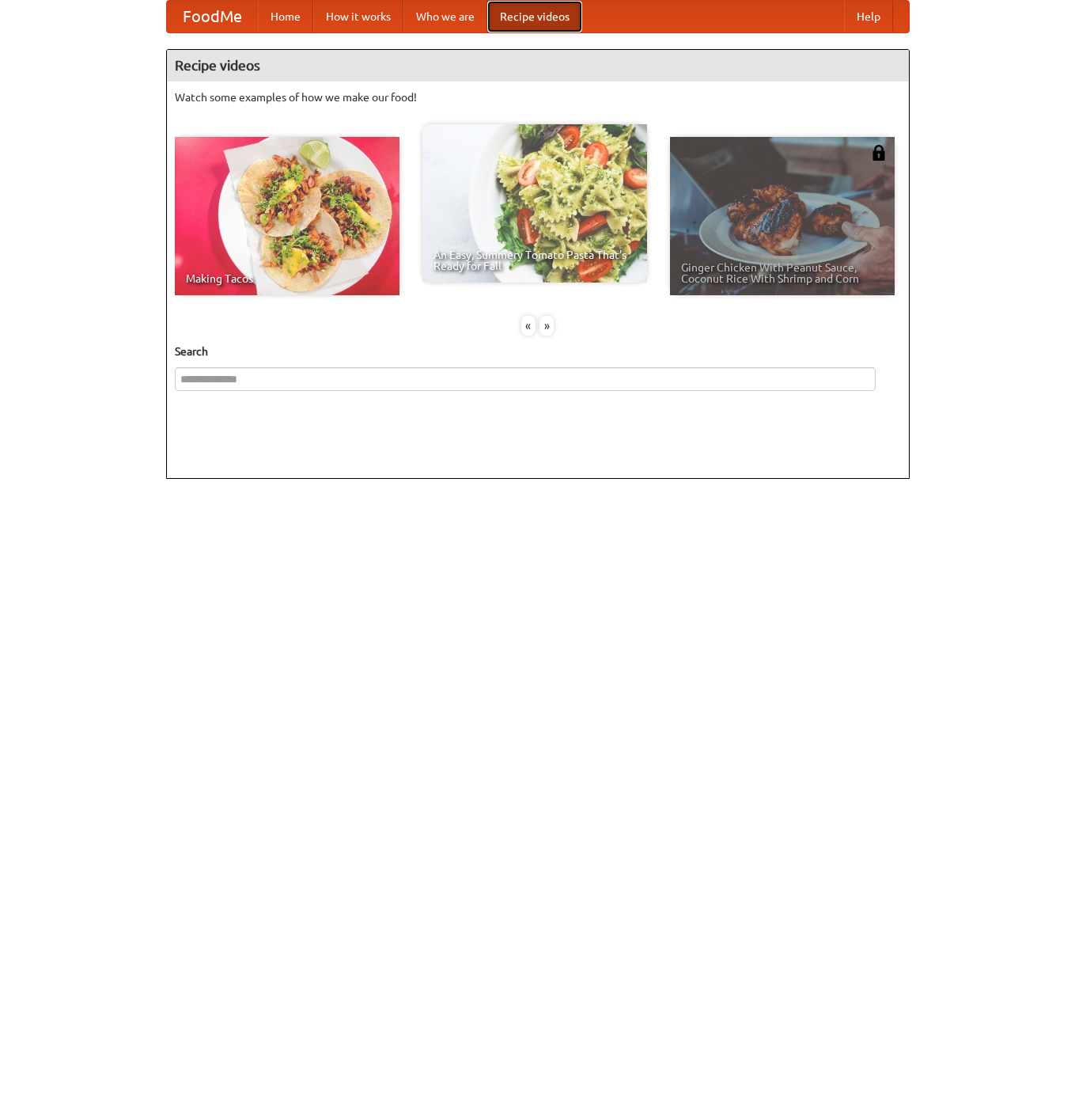 This screenshot has height=1120, width=1075. I want to click on a: How it works, so click(359, 16).